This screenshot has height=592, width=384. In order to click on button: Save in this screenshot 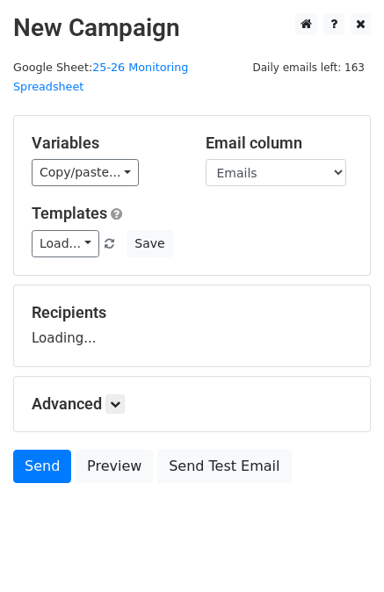, I will do `click(149, 243)`.